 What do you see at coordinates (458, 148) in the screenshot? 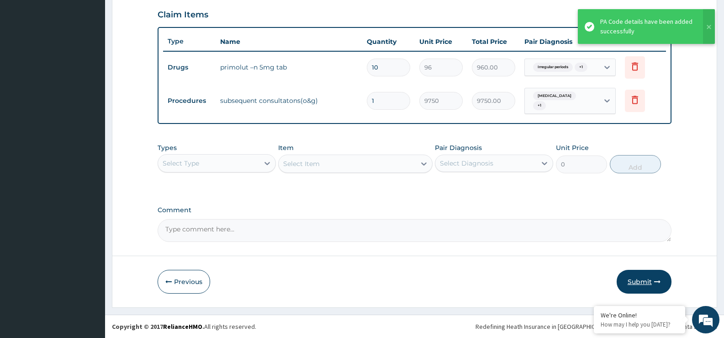
I see `label: Pair Diagnosis` at bounding box center [458, 148].